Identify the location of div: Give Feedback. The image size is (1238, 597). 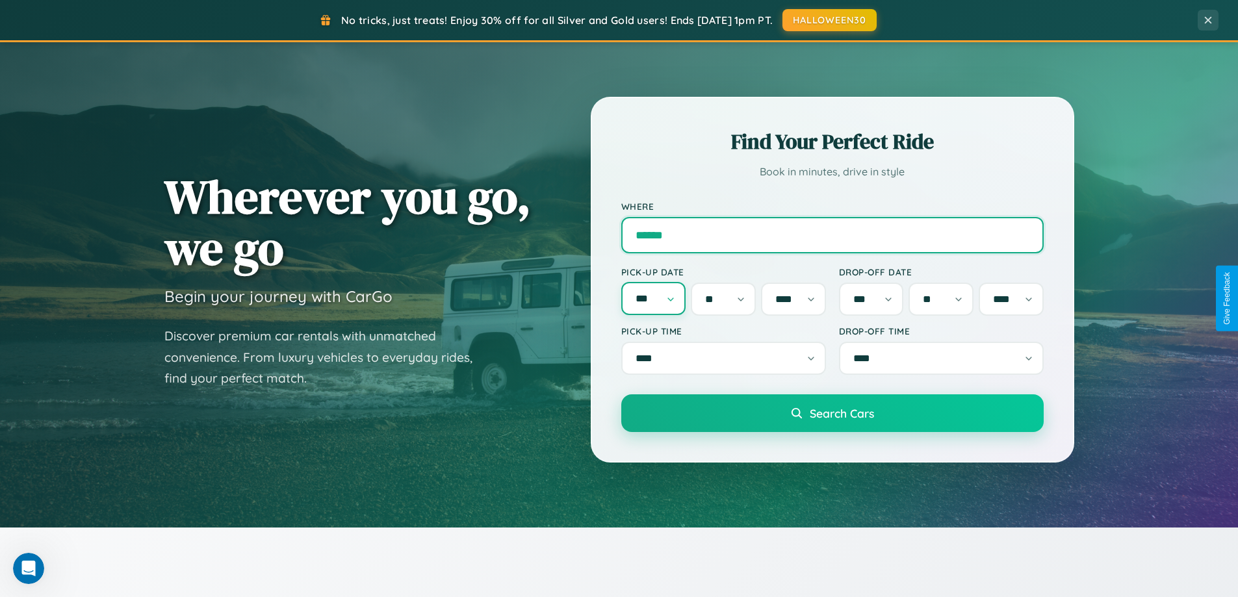
(1227, 298).